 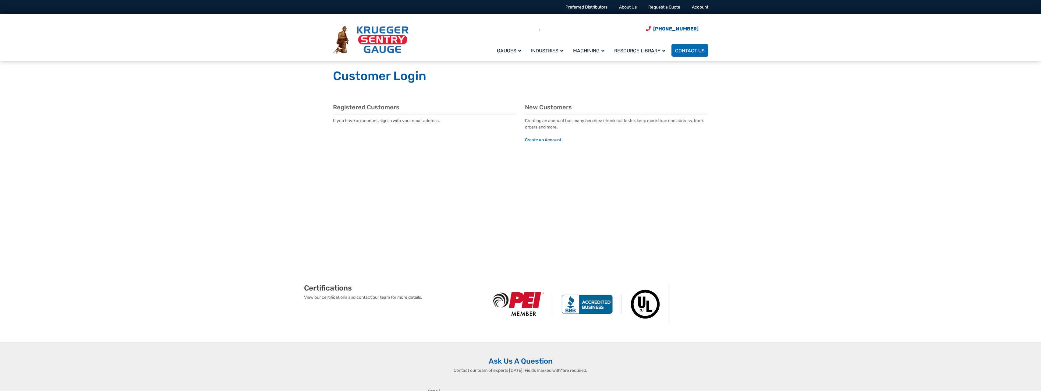 What do you see at coordinates (645, 304) in the screenshot?
I see `img: Underwriters Laboratories` at bounding box center [645, 304].